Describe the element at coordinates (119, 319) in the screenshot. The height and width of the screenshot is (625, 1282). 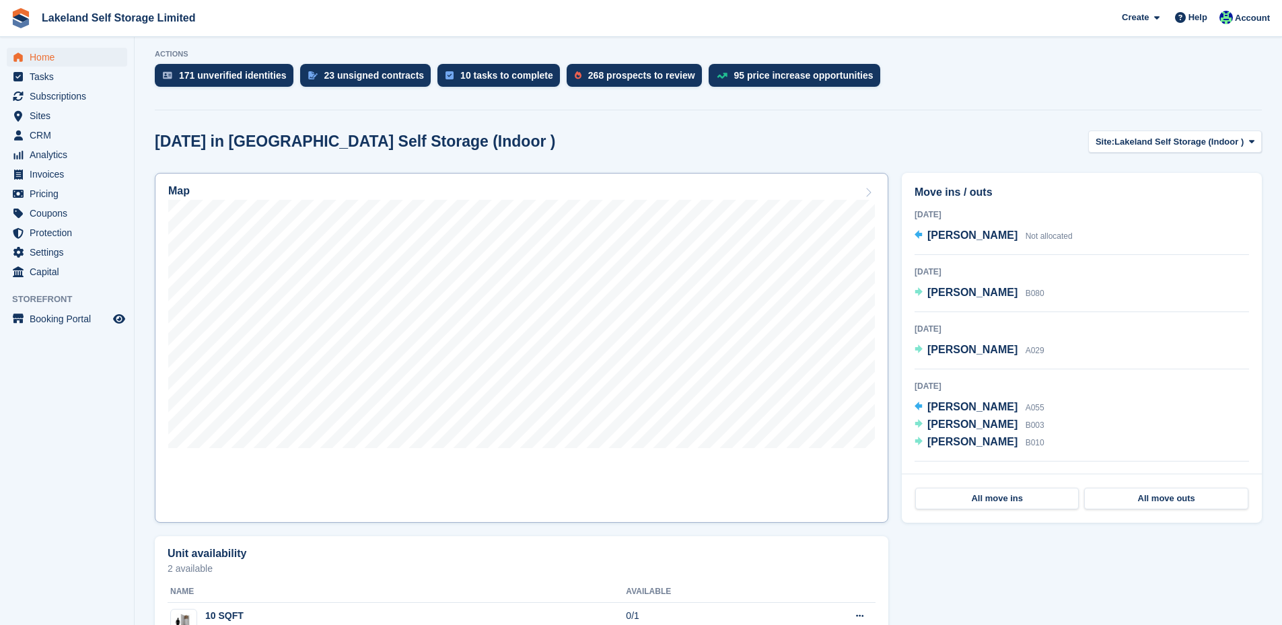
I see `a: Preview store` at that location.